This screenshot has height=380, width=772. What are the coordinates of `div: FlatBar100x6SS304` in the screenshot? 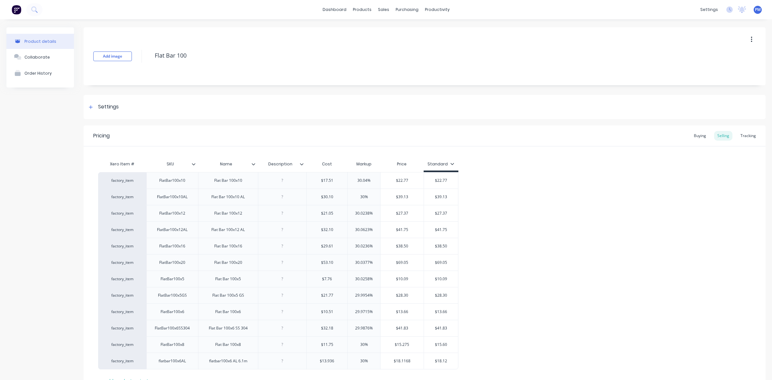 It's located at (172, 328).